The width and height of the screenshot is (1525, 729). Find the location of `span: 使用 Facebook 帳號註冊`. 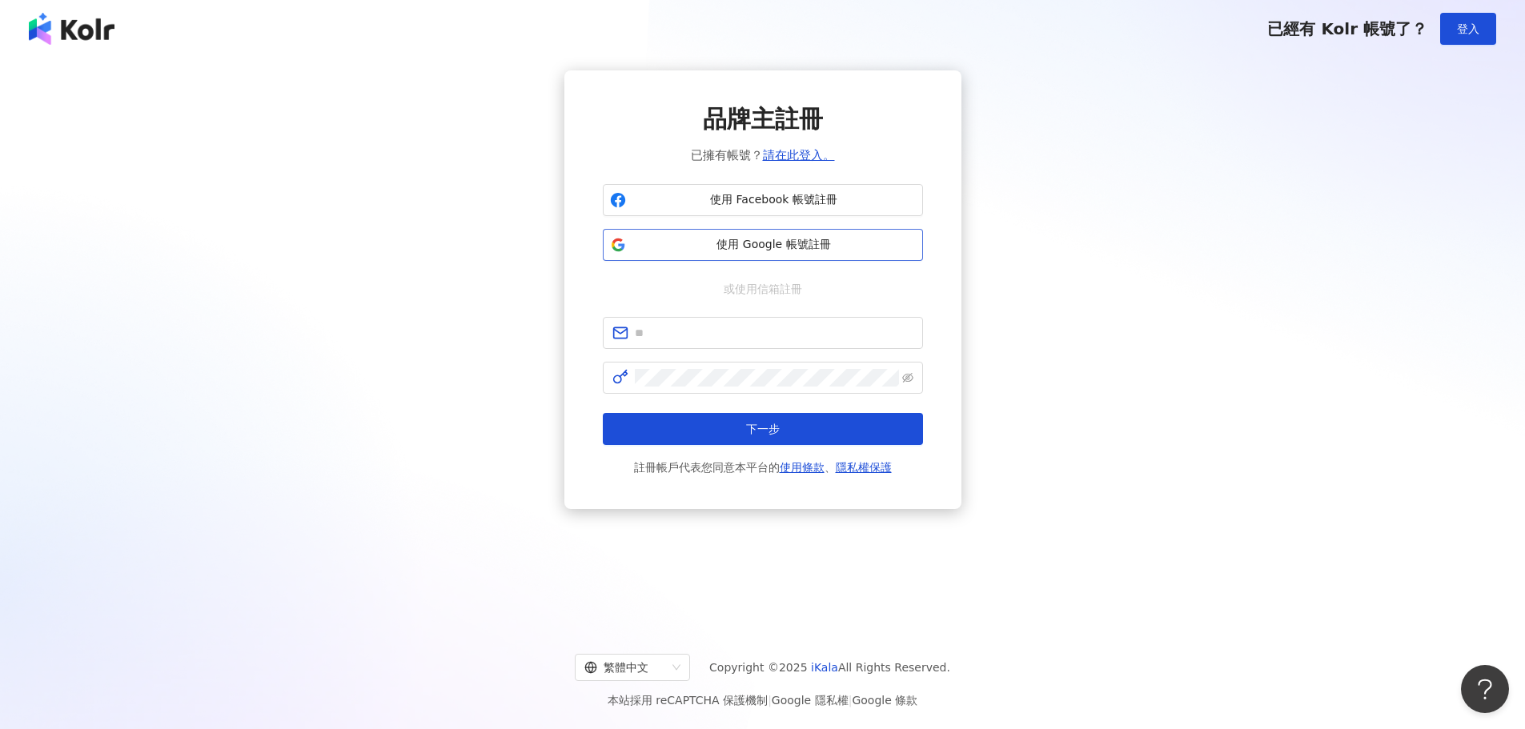

span: 使用 Facebook 帳號註冊 is located at coordinates (774, 200).